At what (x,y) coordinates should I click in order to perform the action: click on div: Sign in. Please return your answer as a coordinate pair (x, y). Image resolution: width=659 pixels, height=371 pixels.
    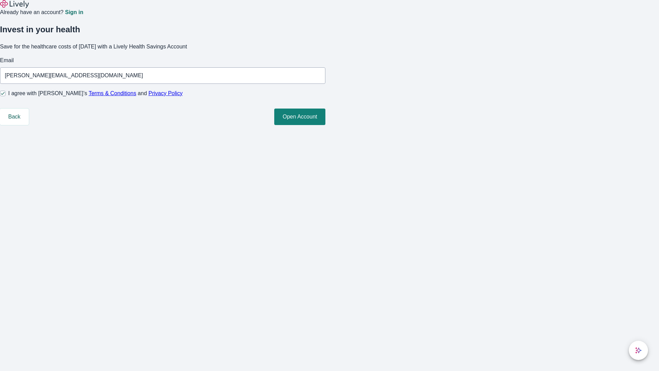
    Looking at the image, I should click on (74, 12).